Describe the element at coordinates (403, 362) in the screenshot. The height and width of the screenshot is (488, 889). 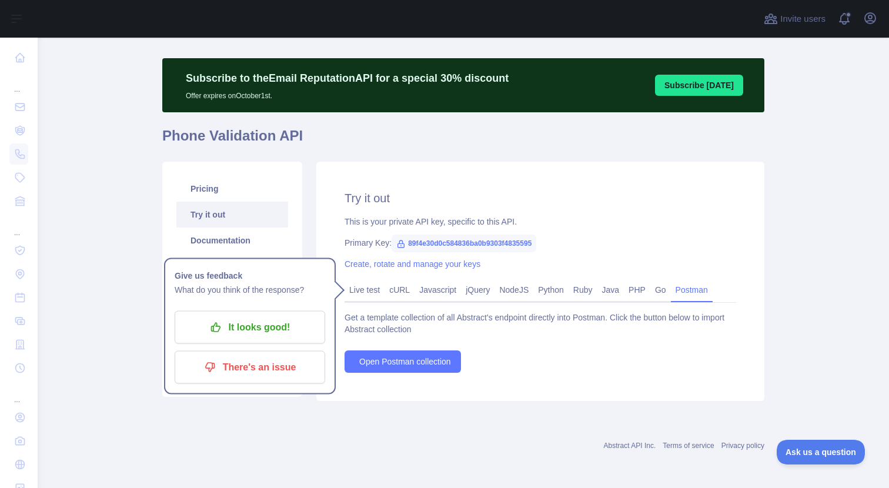
I see `a: Open Postman collection` at that location.